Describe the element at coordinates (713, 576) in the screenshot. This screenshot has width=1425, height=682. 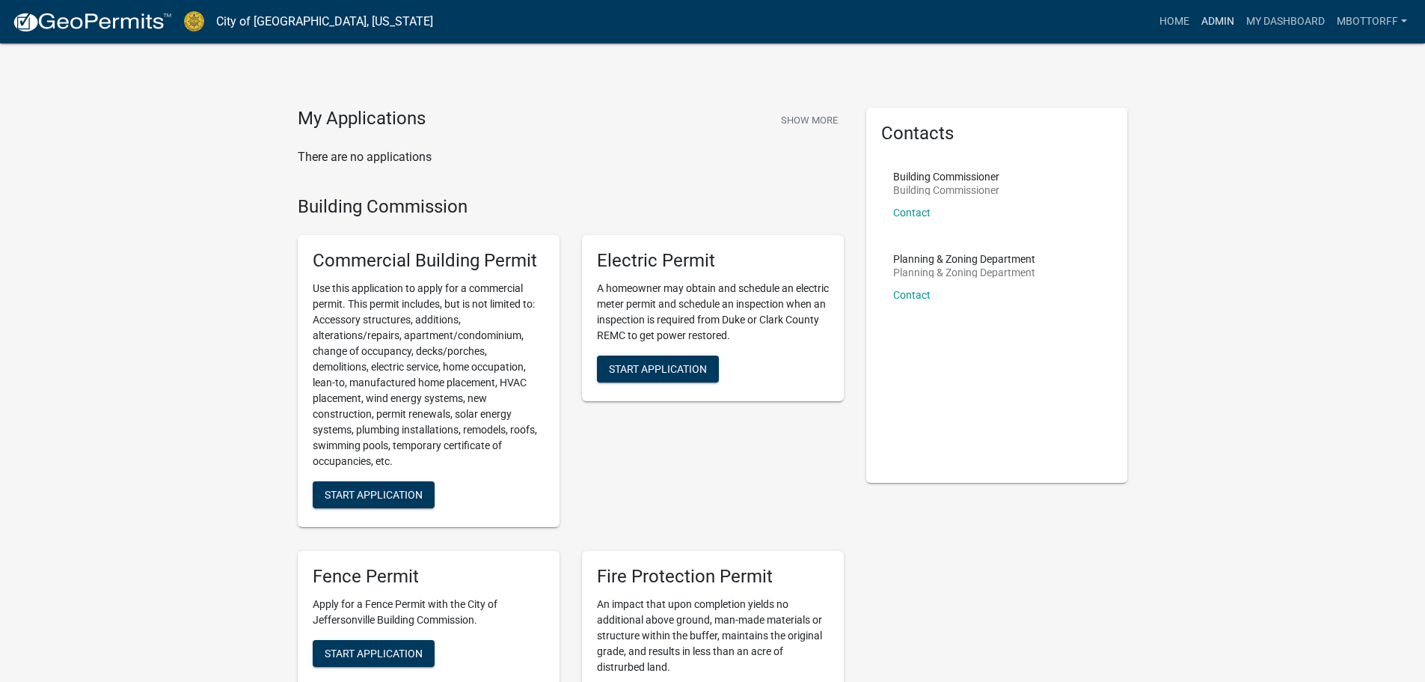
I see `h5: Fire Protection Permit` at that location.